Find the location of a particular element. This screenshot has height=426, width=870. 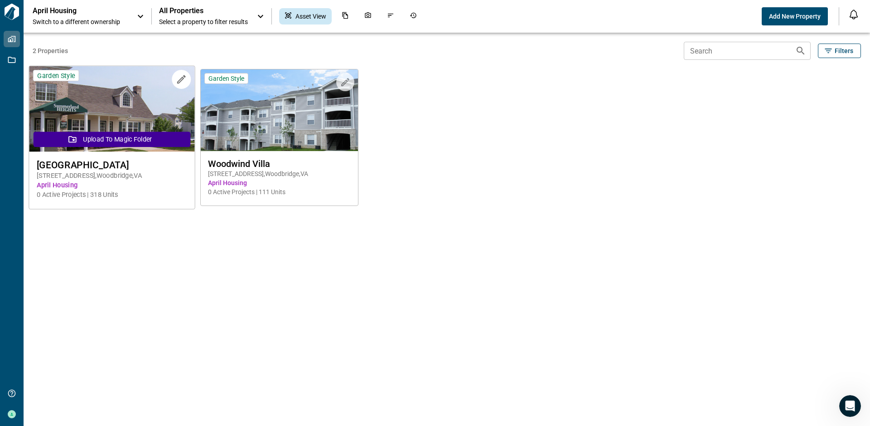

div: Photos is located at coordinates (368, 16).